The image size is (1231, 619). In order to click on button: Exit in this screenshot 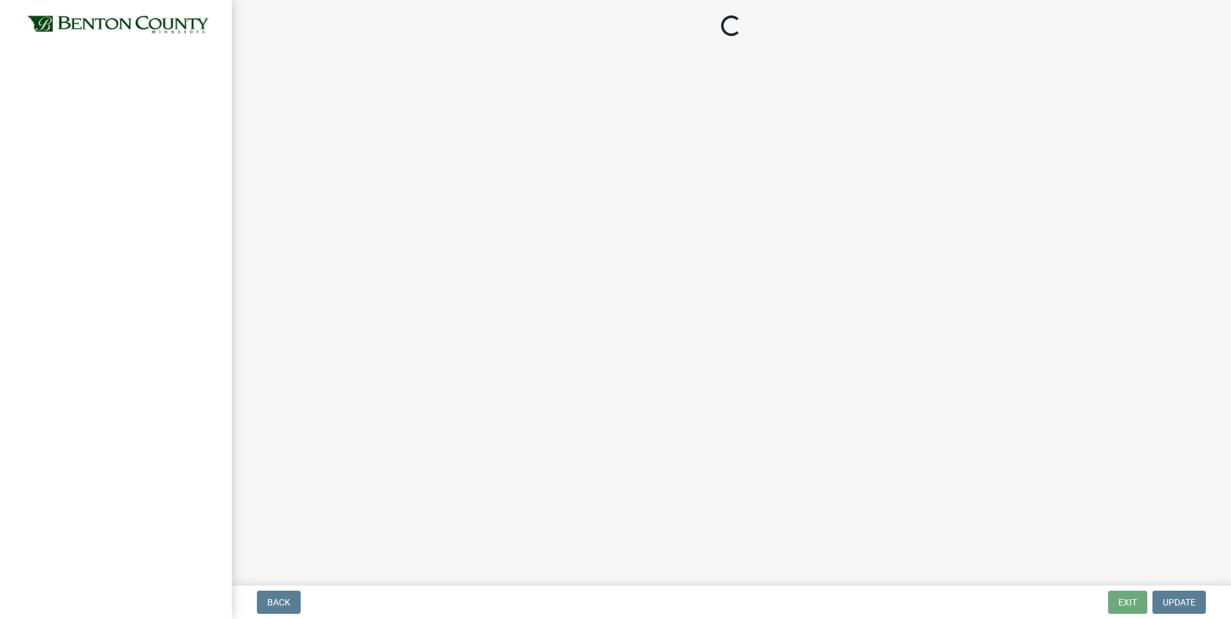, I will do `click(1127, 603)`.